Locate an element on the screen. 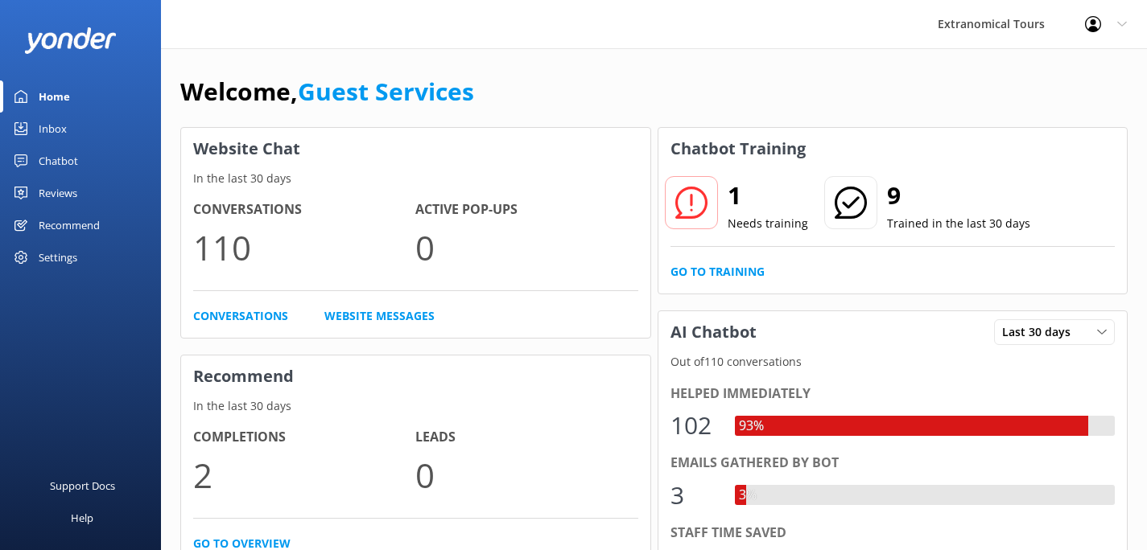  h2: 1 is located at coordinates (768, 196).